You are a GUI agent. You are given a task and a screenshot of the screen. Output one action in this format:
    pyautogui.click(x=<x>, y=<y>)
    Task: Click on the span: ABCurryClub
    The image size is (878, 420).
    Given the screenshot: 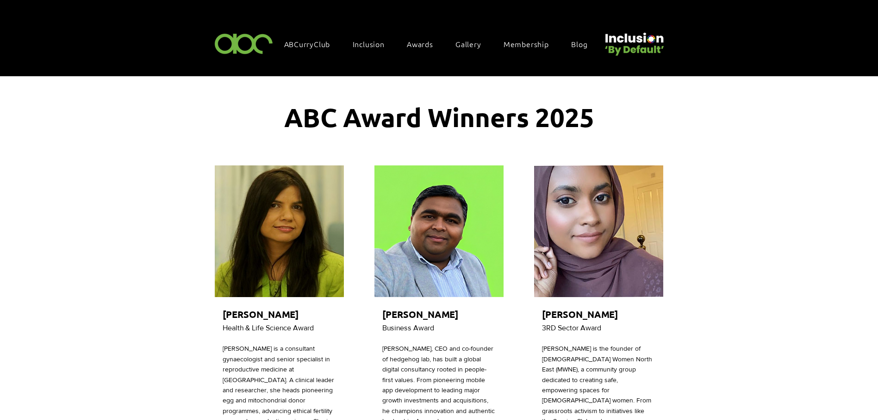 What is the action you would take?
    pyautogui.click(x=307, y=44)
    